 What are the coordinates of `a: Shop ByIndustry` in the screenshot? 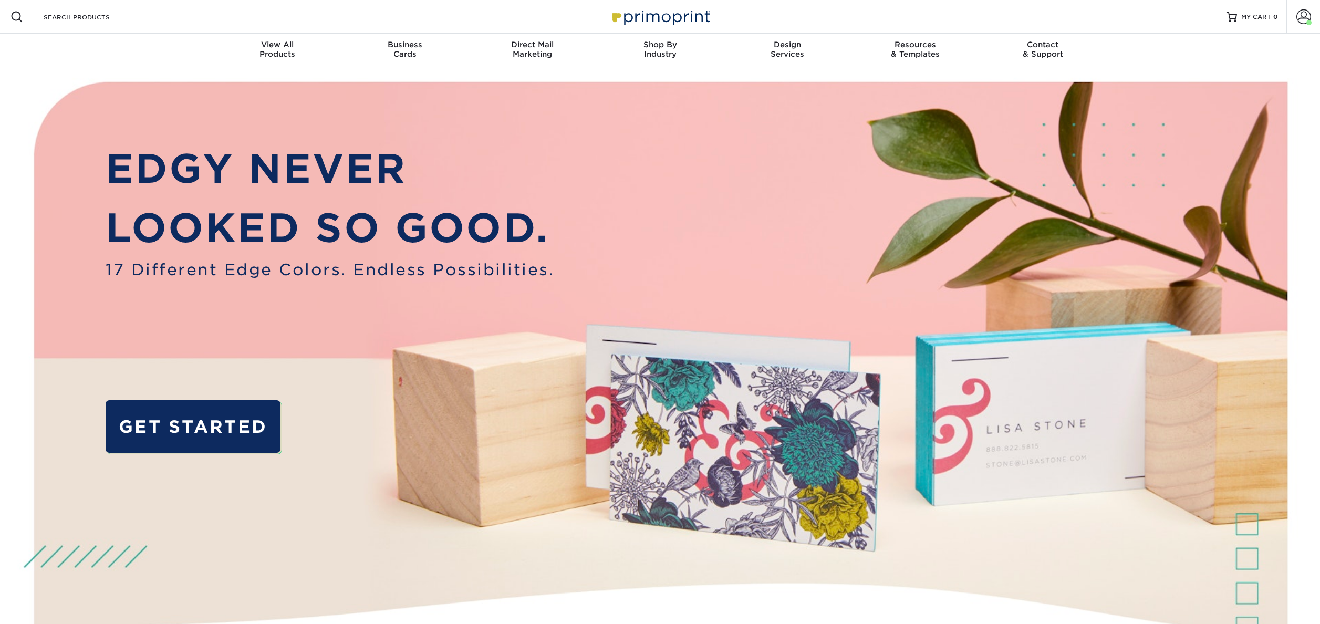 It's located at (660, 50).